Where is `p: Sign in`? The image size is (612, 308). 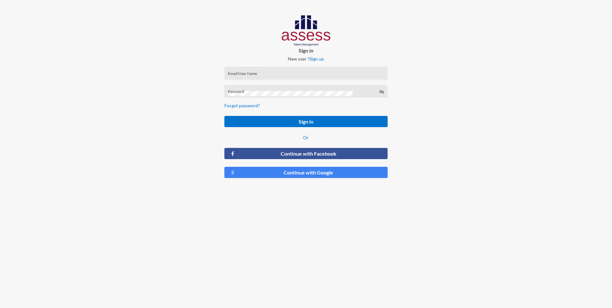 p: Sign in is located at coordinates (306, 50).